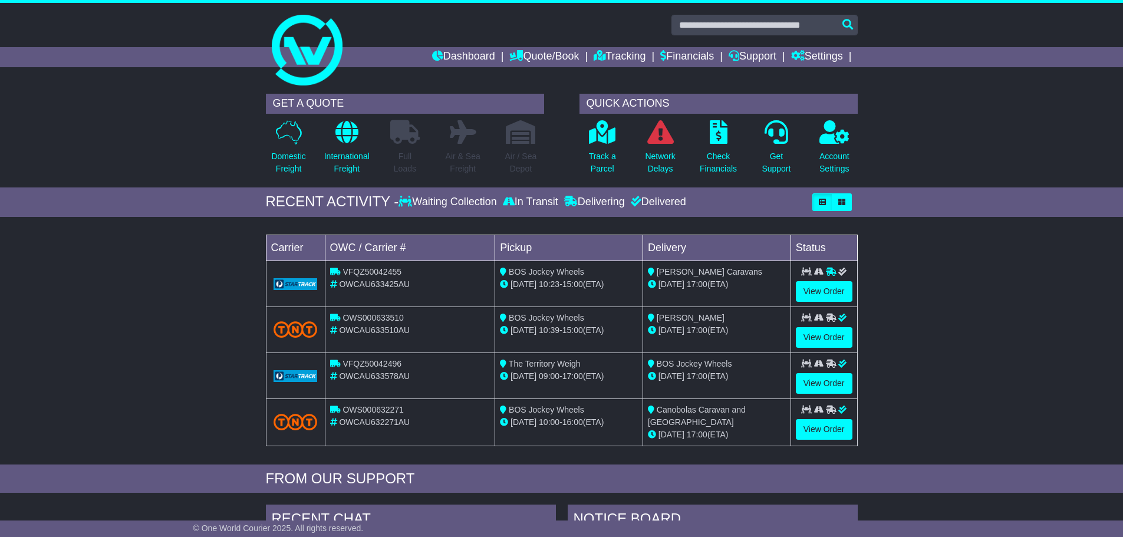 The image size is (1123, 537). Describe the element at coordinates (549, 376) in the screenshot. I see `span: 09:00` at that location.